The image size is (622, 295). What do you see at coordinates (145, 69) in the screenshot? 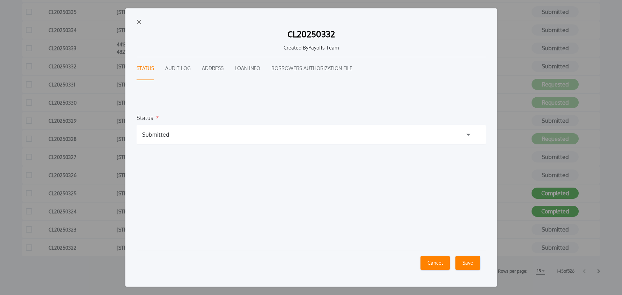
I see `button: Status` at bounding box center [145, 69].